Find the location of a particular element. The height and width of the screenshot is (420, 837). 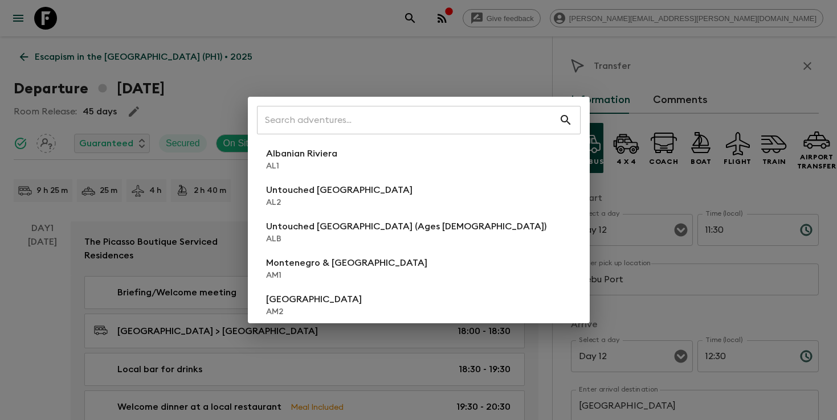

p: AM1 is located at coordinates (346, 276).